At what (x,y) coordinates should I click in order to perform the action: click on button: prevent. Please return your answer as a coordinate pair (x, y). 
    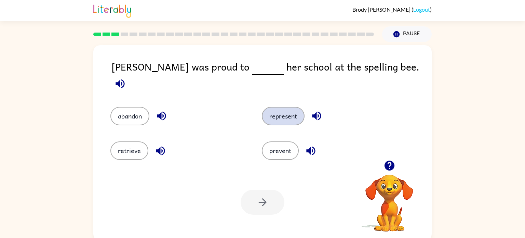
    Looking at the image, I should click on (280, 150).